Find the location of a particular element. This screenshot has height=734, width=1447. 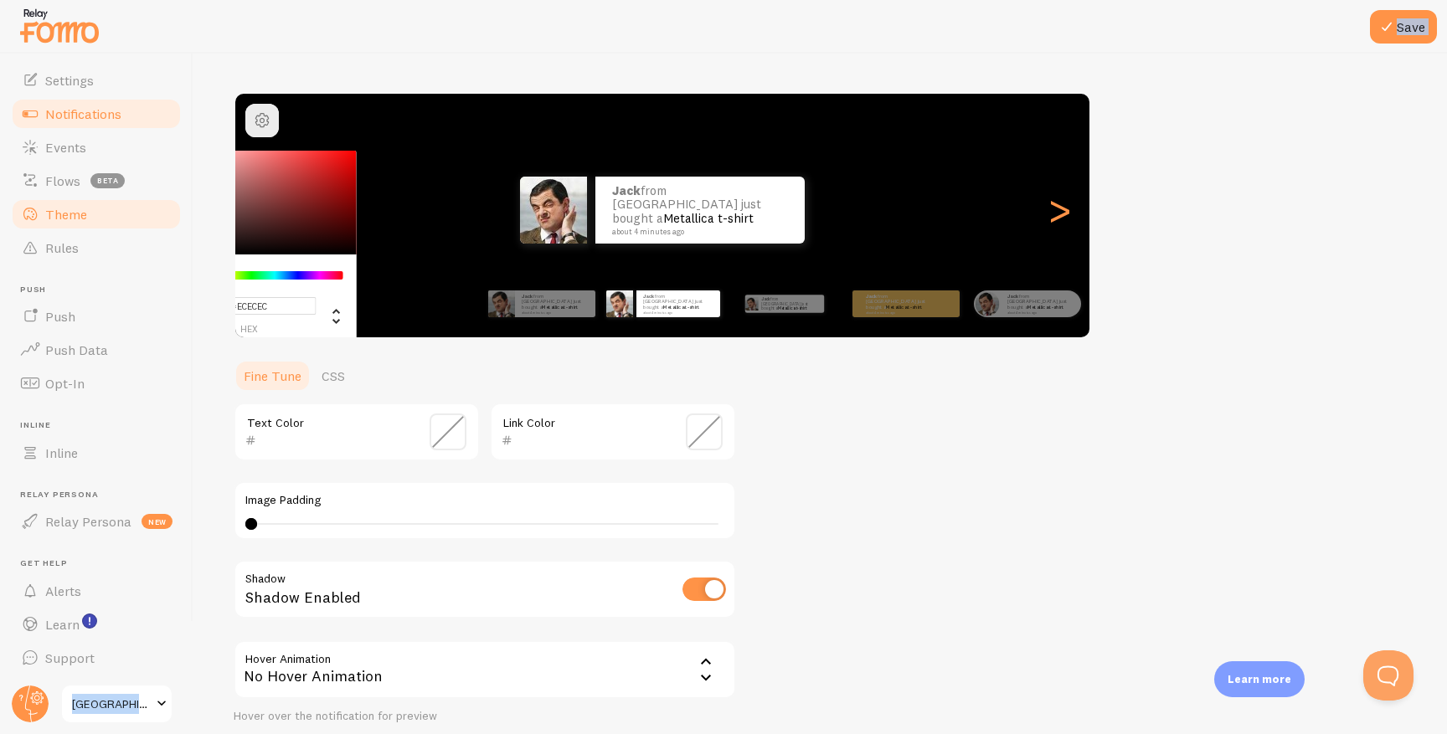

div: Learn more is located at coordinates (1259, 679).